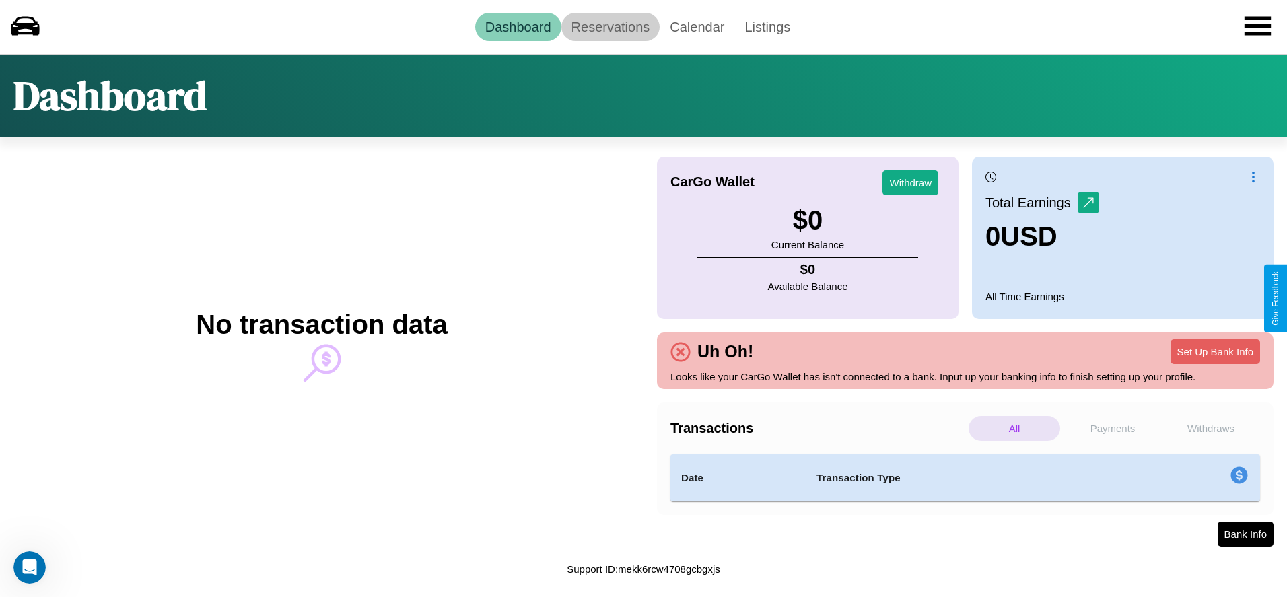 The height and width of the screenshot is (597, 1287). Describe the element at coordinates (321, 324) in the screenshot. I see `h2: No transaction data` at that location.